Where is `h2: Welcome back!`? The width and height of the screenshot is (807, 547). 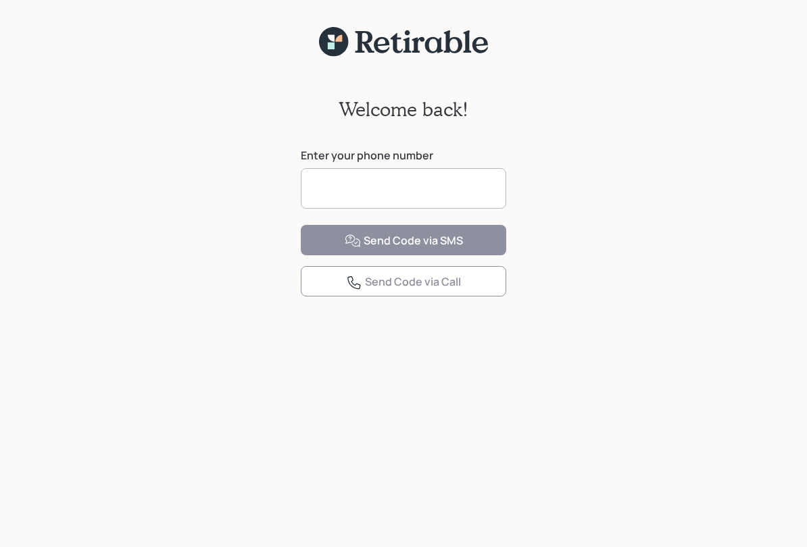
h2: Welcome back! is located at coordinates (403, 109).